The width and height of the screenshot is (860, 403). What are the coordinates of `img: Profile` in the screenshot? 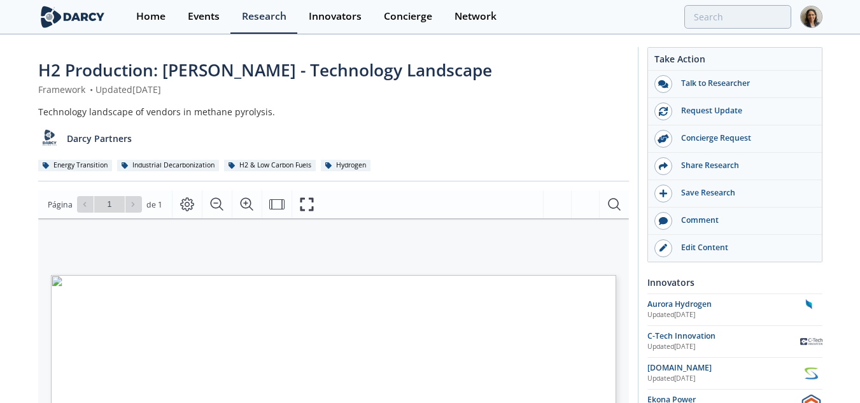 It's located at (811, 17).